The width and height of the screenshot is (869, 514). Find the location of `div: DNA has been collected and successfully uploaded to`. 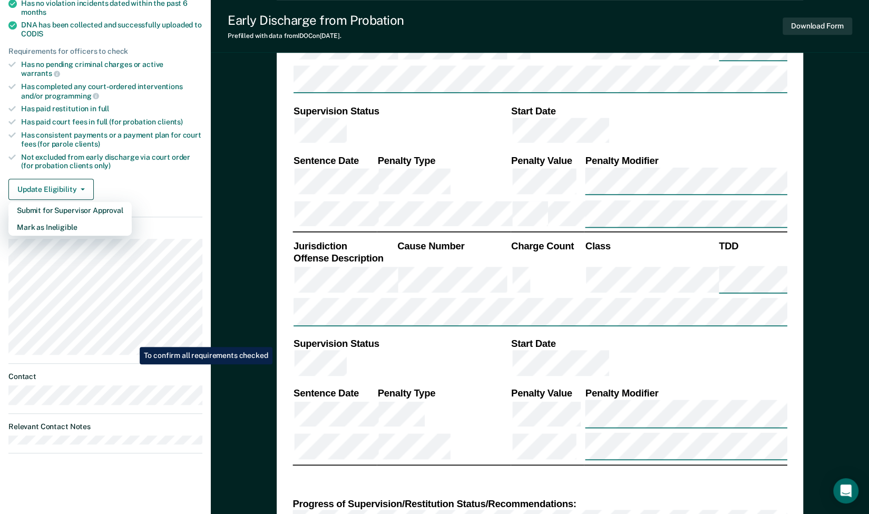

div: DNA has been collected and successfully uploaded to is located at coordinates (112, 30).